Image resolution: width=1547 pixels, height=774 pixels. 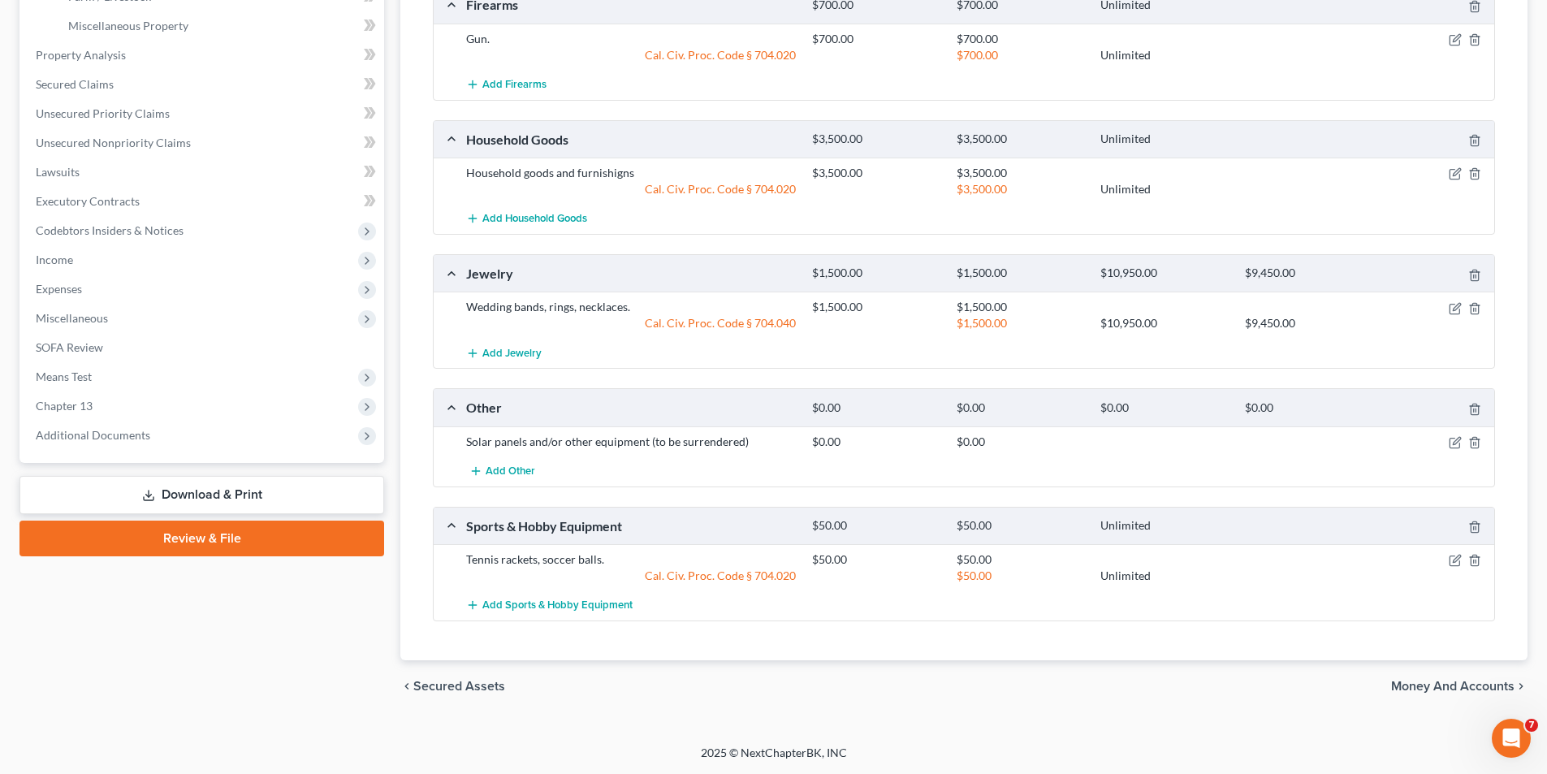 I want to click on span: Add Household Goods, so click(x=534, y=219).